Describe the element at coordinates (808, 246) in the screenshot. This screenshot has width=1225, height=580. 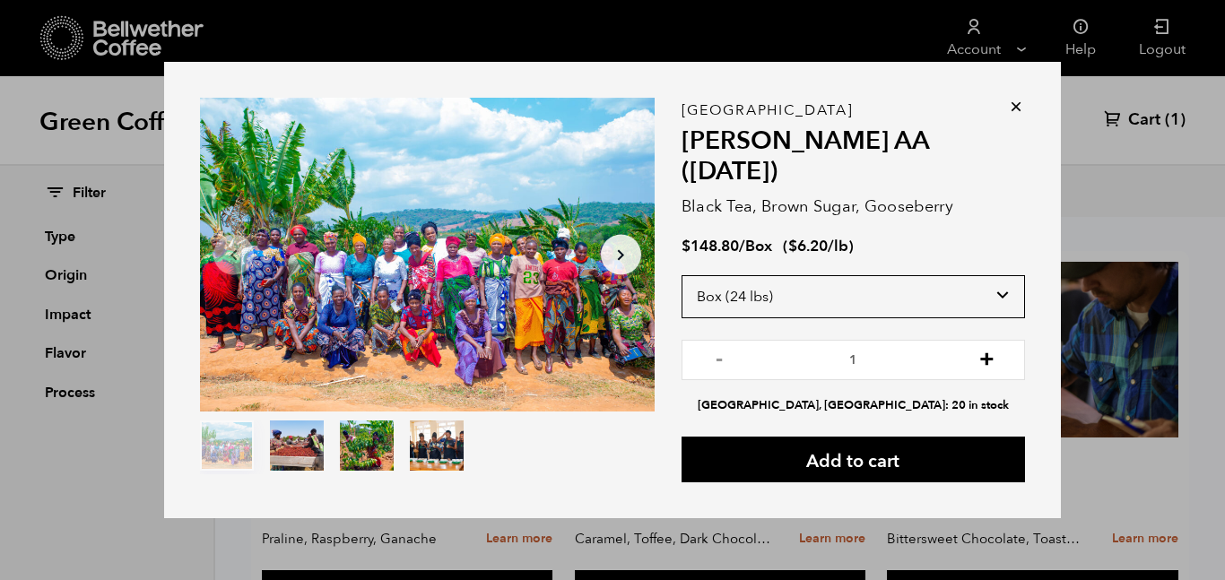
I see `bdi: 6.20` at that location.